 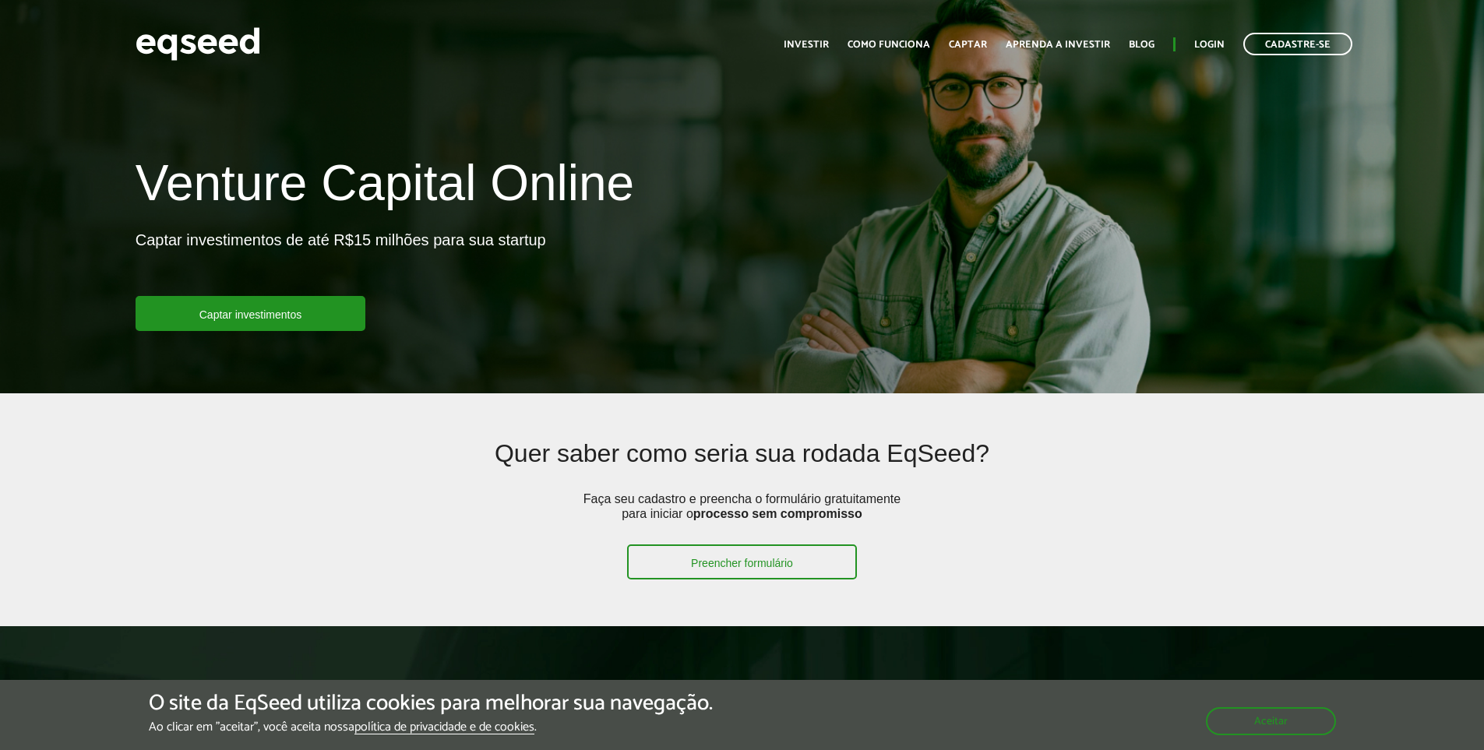 What do you see at coordinates (385, 187) in the screenshot?
I see `h1: Venture Capital Online` at bounding box center [385, 187].